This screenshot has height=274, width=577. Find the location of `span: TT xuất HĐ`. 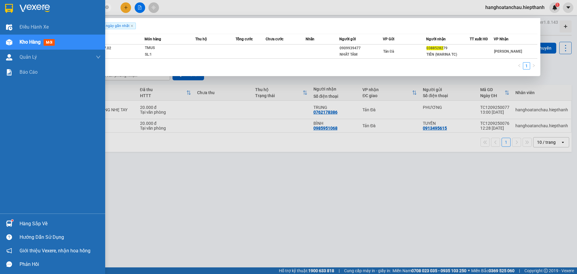

span: TT xuất HĐ is located at coordinates (479, 39).